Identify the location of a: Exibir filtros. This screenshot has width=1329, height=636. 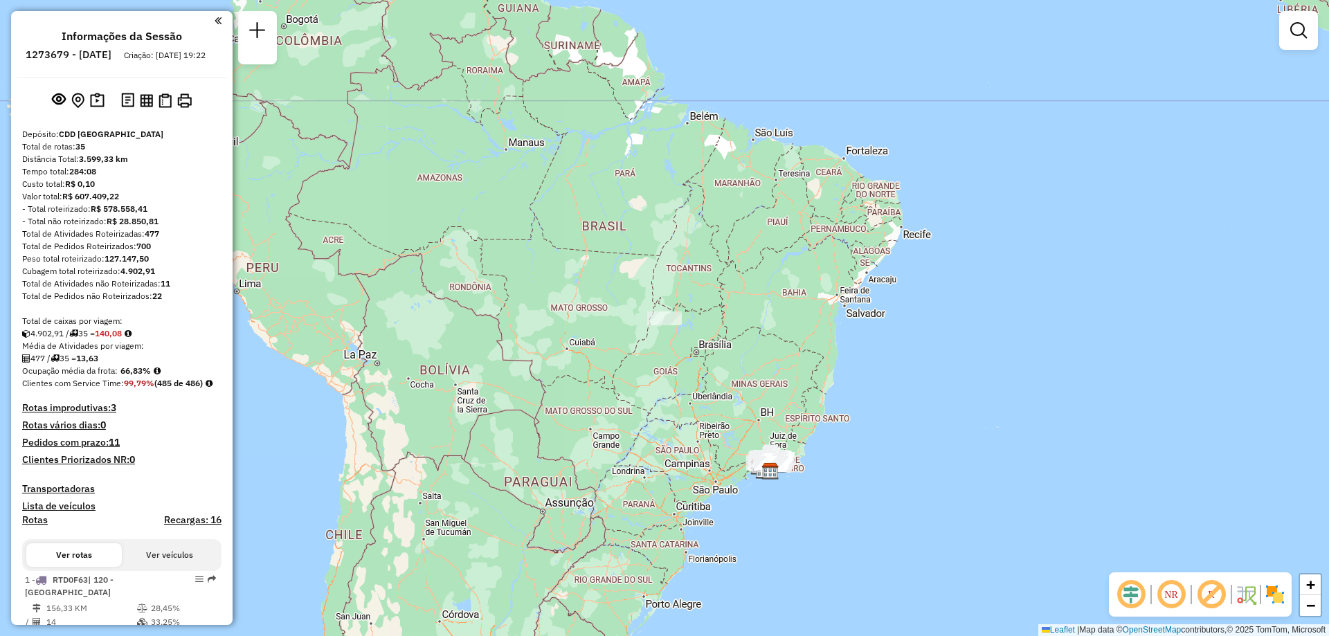
(1298, 30).